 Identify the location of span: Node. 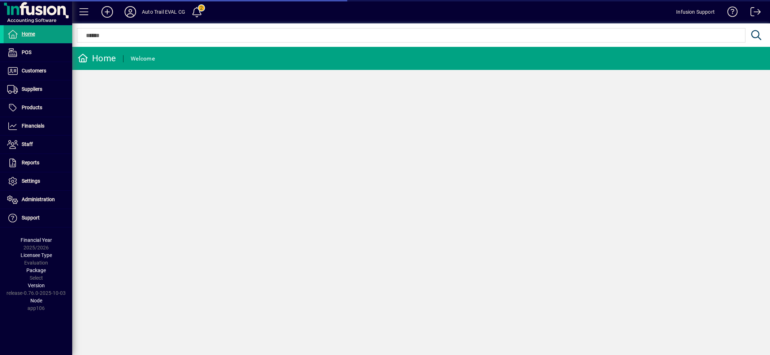
(36, 301).